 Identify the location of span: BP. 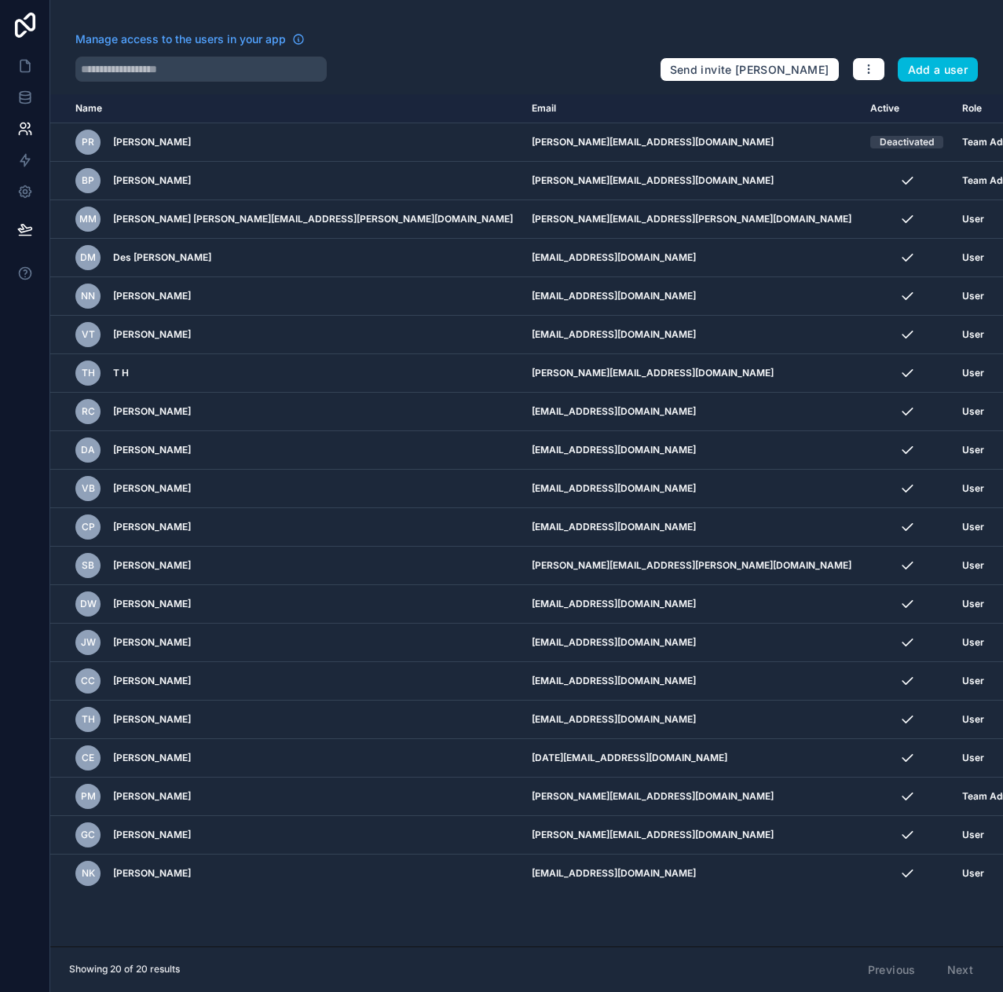
(88, 181).